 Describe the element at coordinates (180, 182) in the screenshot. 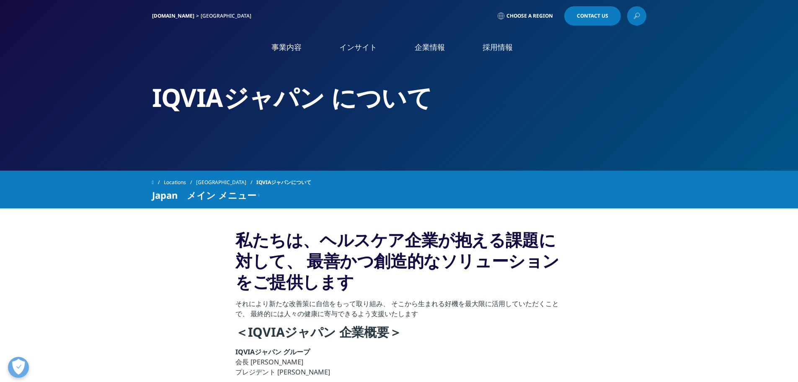

I see `a: Locations` at that location.